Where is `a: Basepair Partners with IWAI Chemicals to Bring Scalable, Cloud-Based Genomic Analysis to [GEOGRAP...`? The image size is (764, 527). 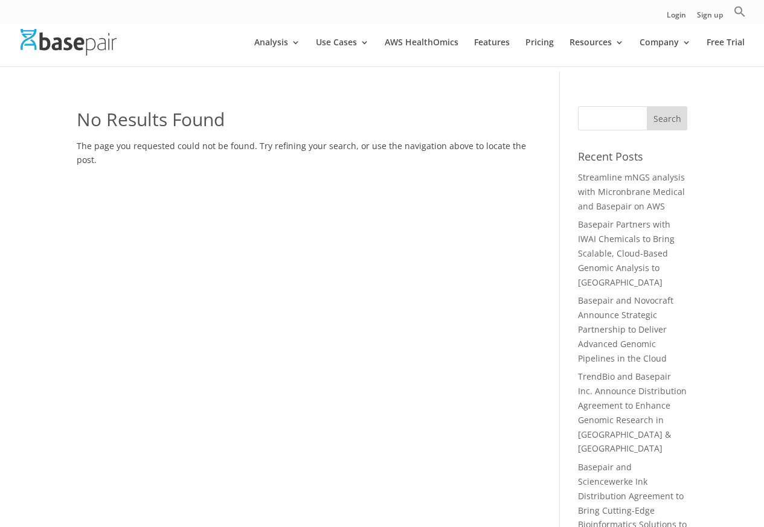 a: Basepair Partners with IWAI Chemicals to Bring Scalable, Cloud-Based Genomic Analysis to [GEOGRAP... is located at coordinates (626, 253).